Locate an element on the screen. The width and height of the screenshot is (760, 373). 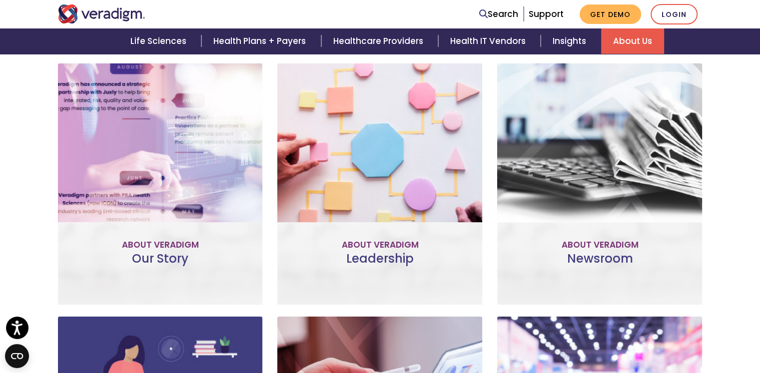
h3: Leadership is located at coordinates (380, 266).